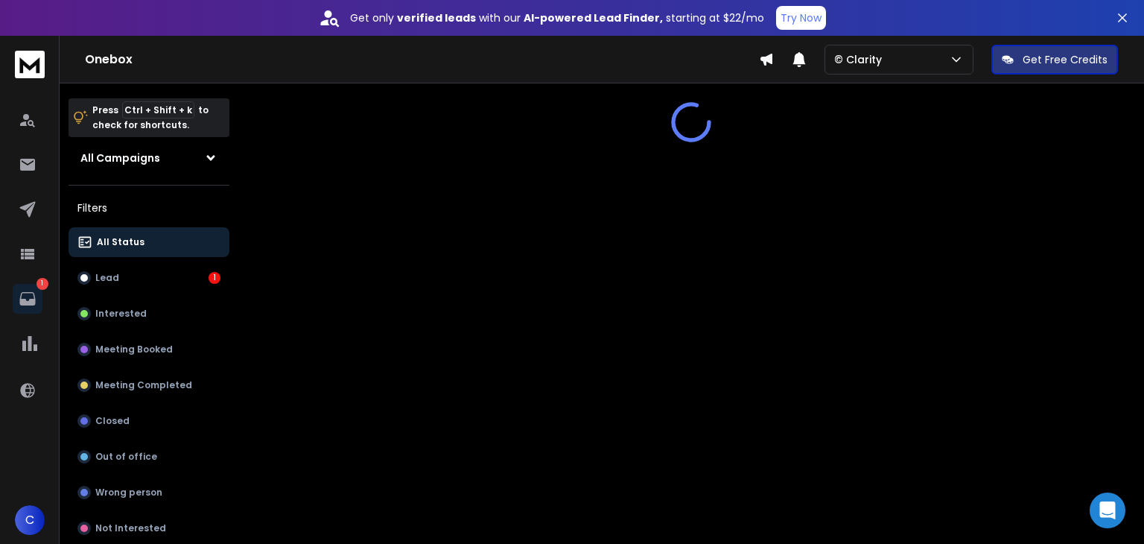 This screenshot has height=544, width=1144. What do you see at coordinates (129, 492) in the screenshot?
I see `p: Wrong person` at bounding box center [129, 492].